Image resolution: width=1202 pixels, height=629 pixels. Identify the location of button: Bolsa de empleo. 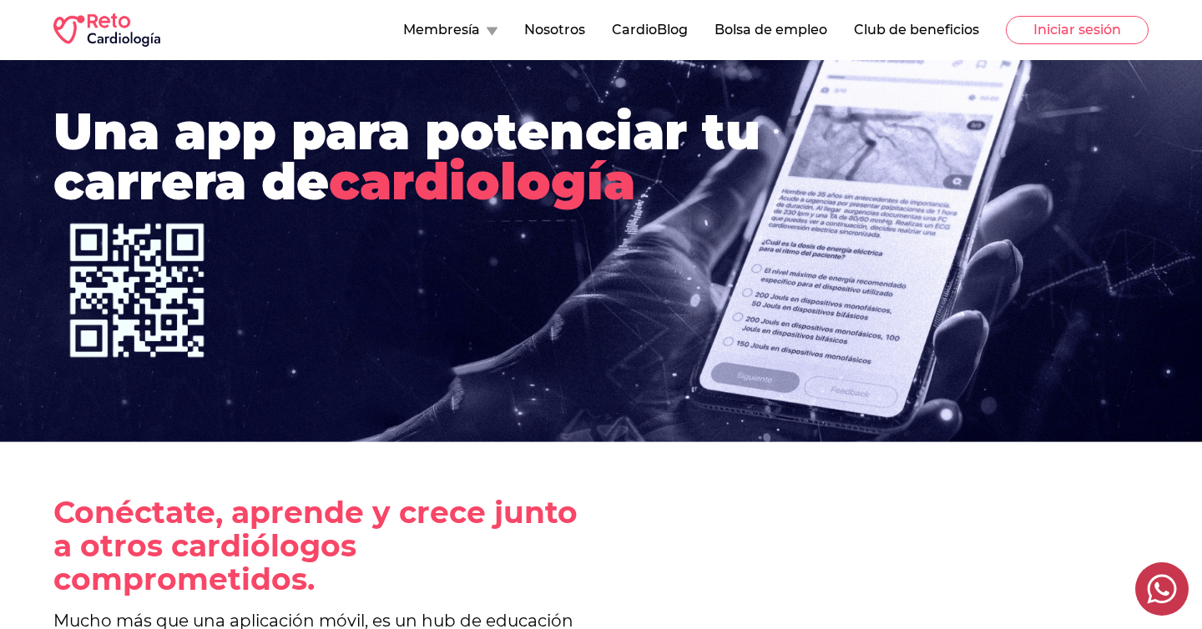
(770, 30).